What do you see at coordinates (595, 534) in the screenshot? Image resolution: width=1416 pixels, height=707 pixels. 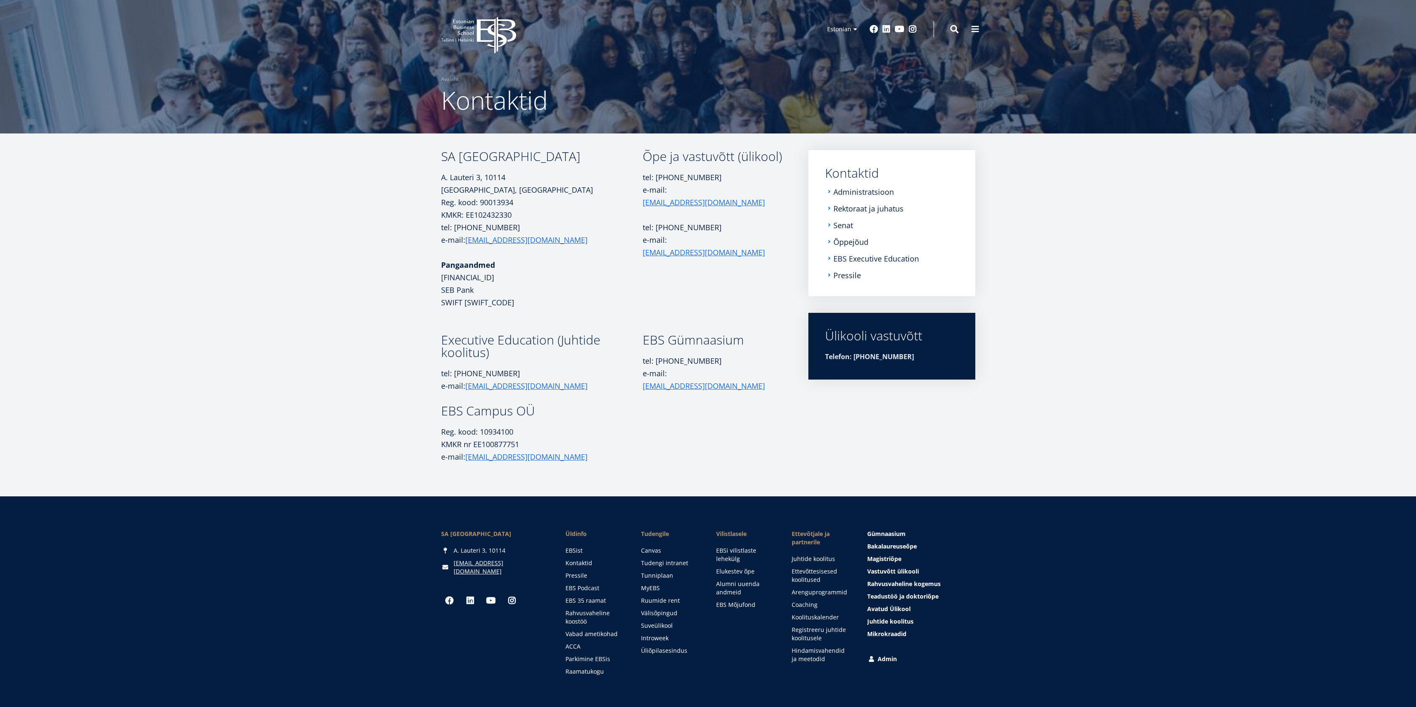 I see `span: Üldinfo` at bounding box center [595, 534].